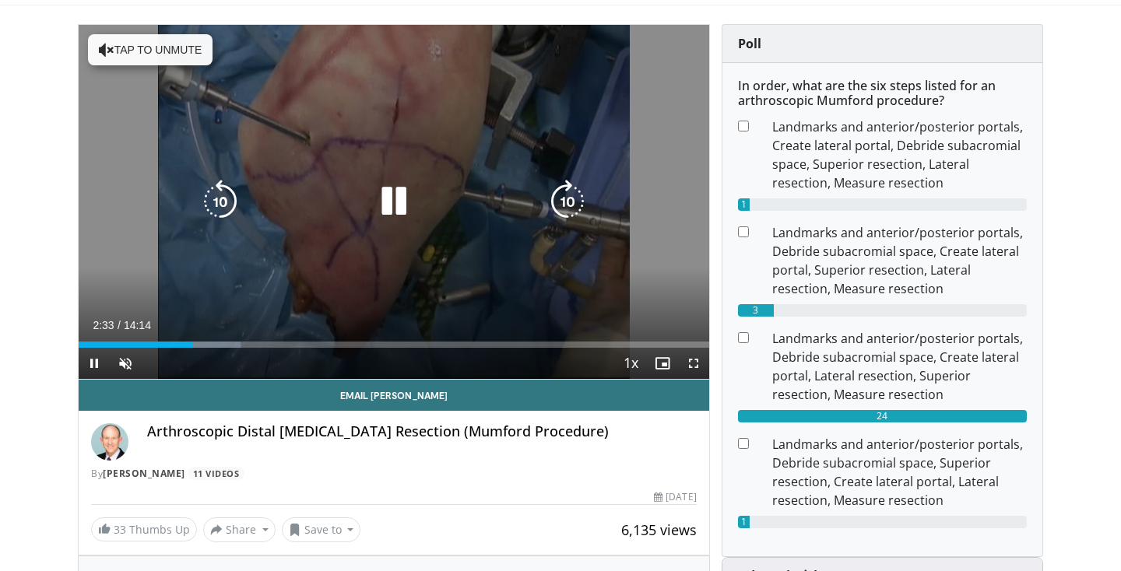 The height and width of the screenshot is (571, 1121). I want to click on img: Avatar, so click(110, 442).